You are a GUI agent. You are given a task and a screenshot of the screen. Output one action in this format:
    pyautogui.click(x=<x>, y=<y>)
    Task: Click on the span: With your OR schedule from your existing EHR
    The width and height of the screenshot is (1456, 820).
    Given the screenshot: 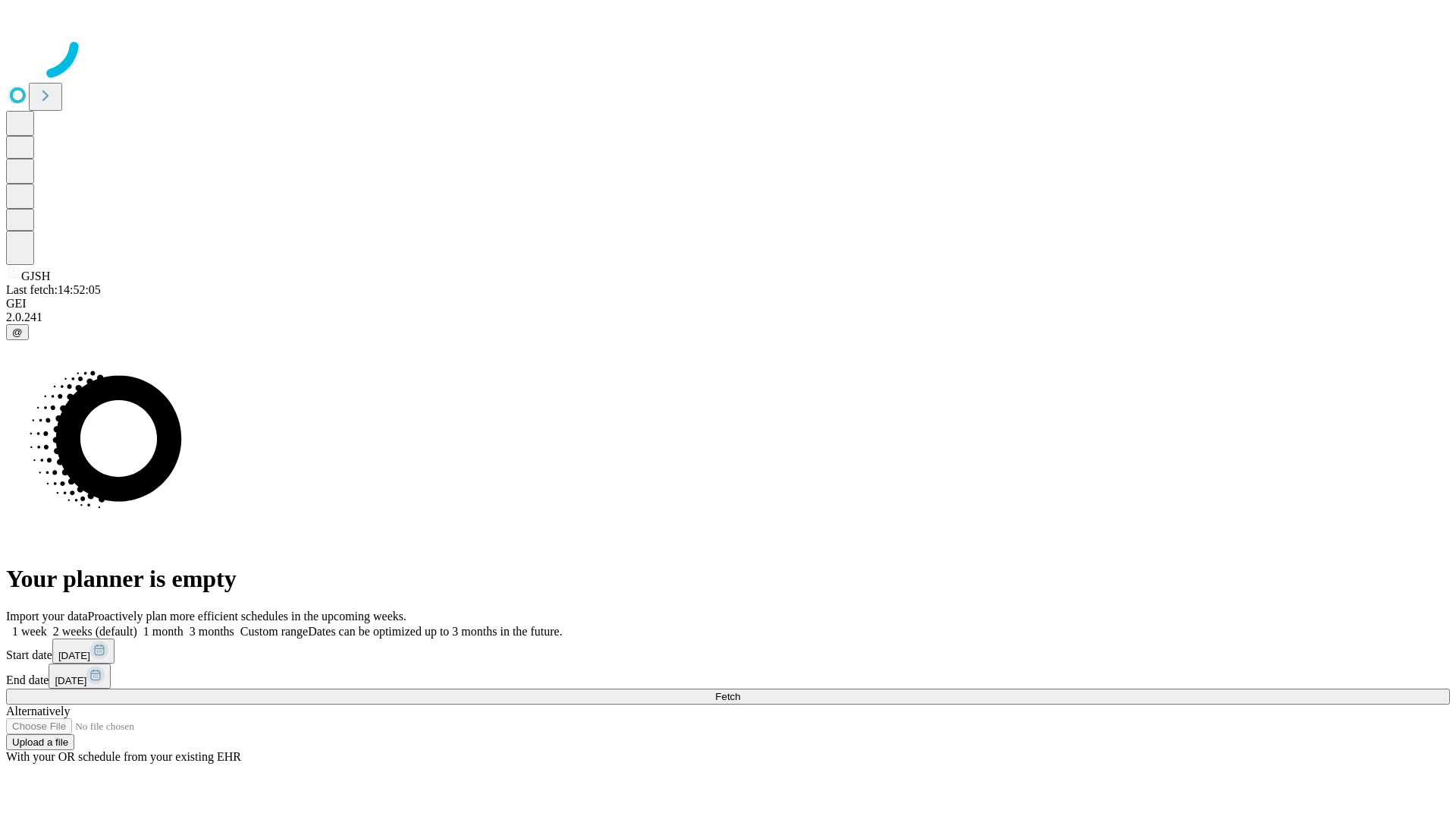 What is the action you would take?
    pyautogui.click(x=123, y=755)
    